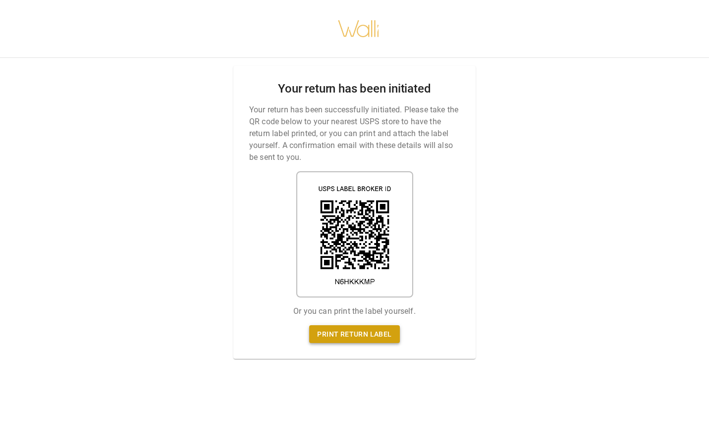 The image size is (709, 445). Describe the element at coordinates (359, 29) in the screenshot. I see `img: walli-inc.myshopify.com` at that location.